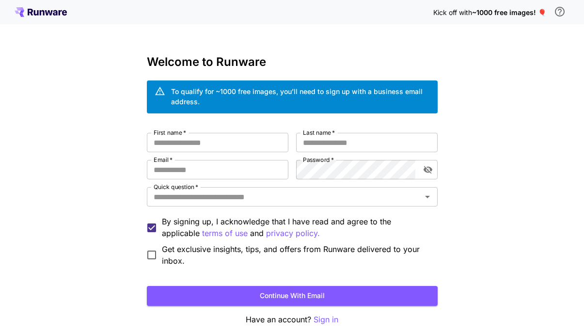 This screenshot has width=584, height=333. Describe the element at coordinates (163, 159) in the screenshot. I see `label: Email` at that location.